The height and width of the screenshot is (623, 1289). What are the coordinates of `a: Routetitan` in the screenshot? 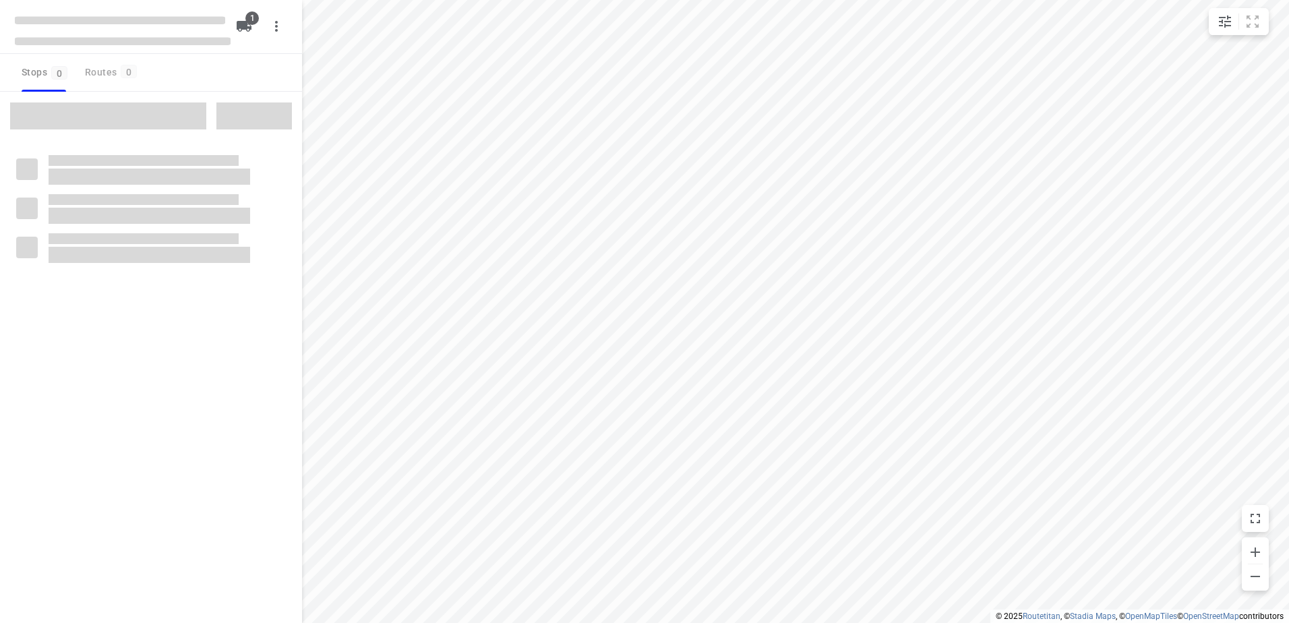 It's located at (1041, 616).